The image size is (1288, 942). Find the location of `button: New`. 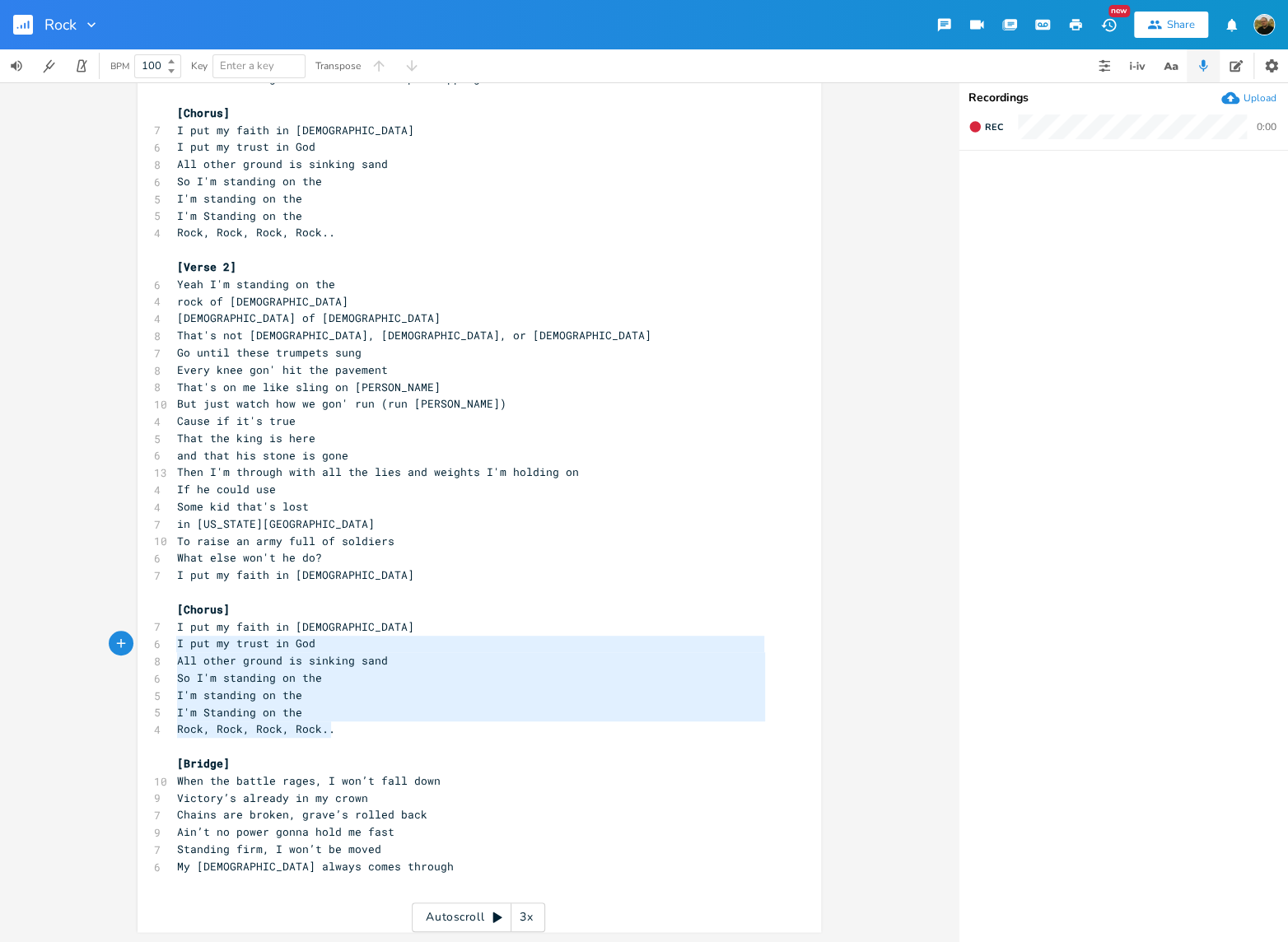

button: New is located at coordinates (1108, 25).